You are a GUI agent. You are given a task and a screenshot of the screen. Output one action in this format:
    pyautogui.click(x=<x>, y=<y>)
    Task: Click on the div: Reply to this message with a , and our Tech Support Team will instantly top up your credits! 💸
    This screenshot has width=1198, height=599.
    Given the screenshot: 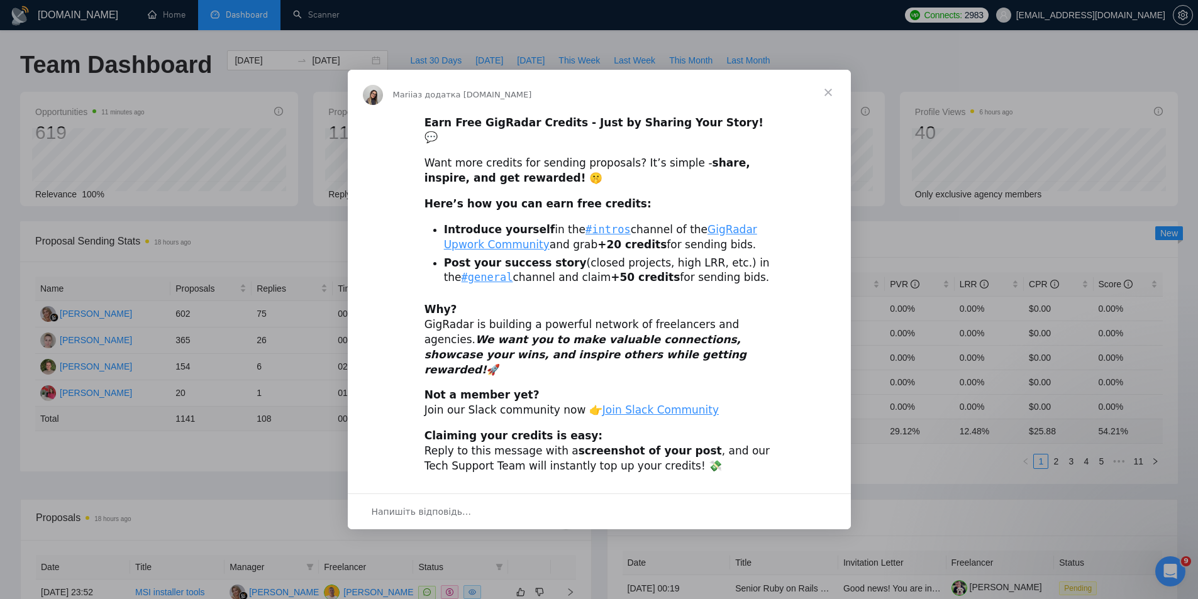 What is the action you would take?
    pyautogui.click(x=599, y=451)
    